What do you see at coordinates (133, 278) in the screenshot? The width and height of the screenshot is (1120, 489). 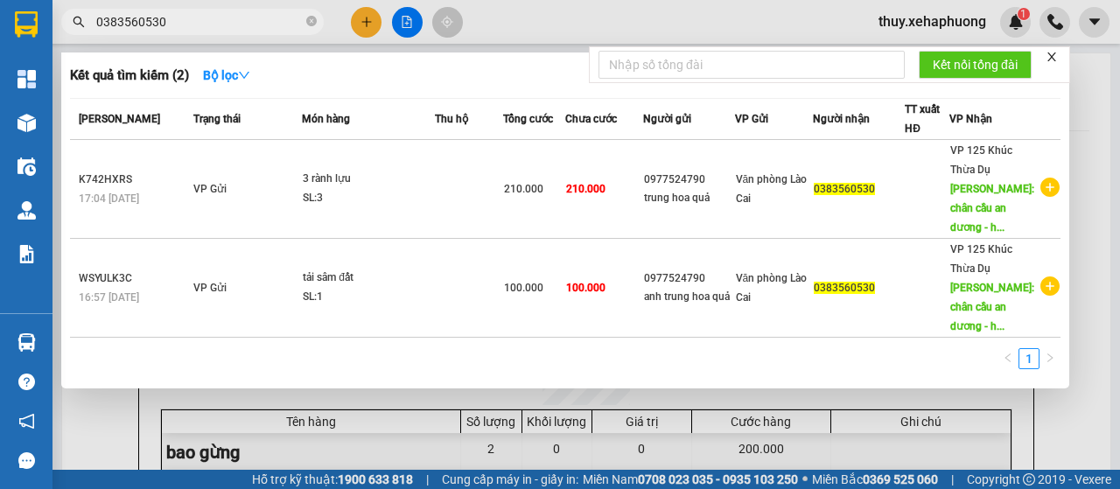 I see `div: WSYULK3C` at bounding box center [133, 278].